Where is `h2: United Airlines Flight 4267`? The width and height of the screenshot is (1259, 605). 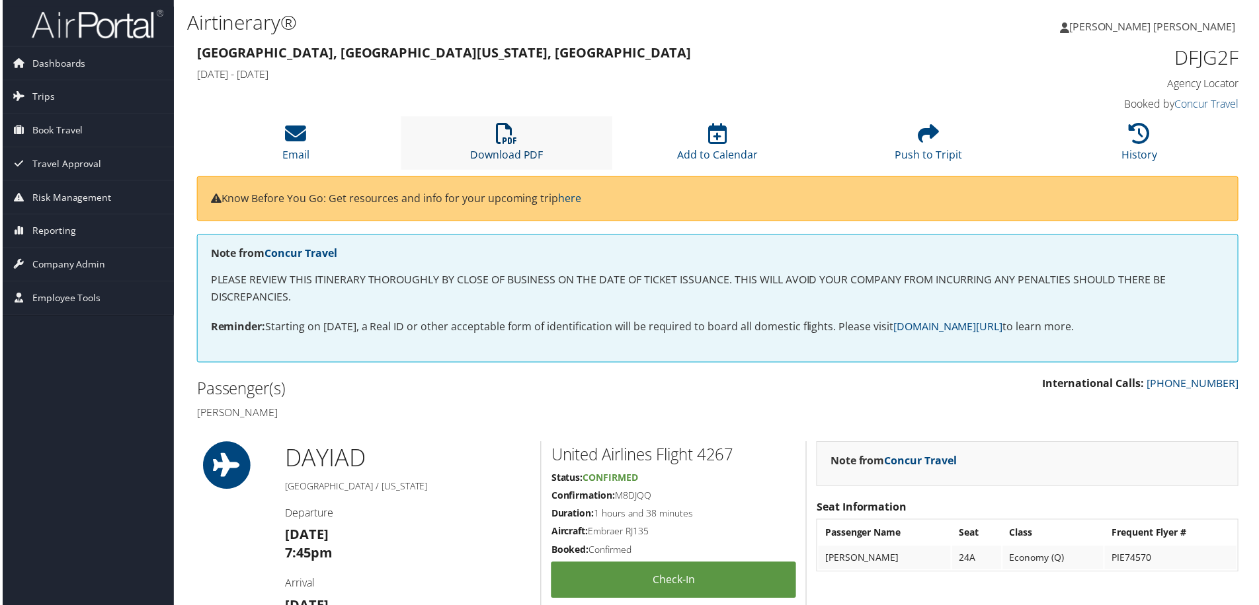
h2: United Airlines Flight 4267 is located at coordinates (674, 457).